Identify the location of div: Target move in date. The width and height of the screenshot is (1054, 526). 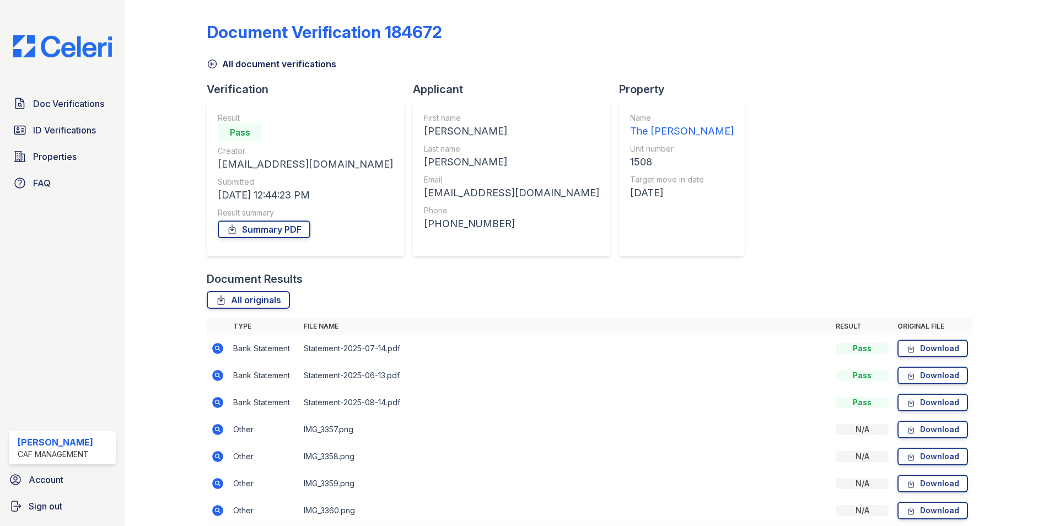
(682, 180).